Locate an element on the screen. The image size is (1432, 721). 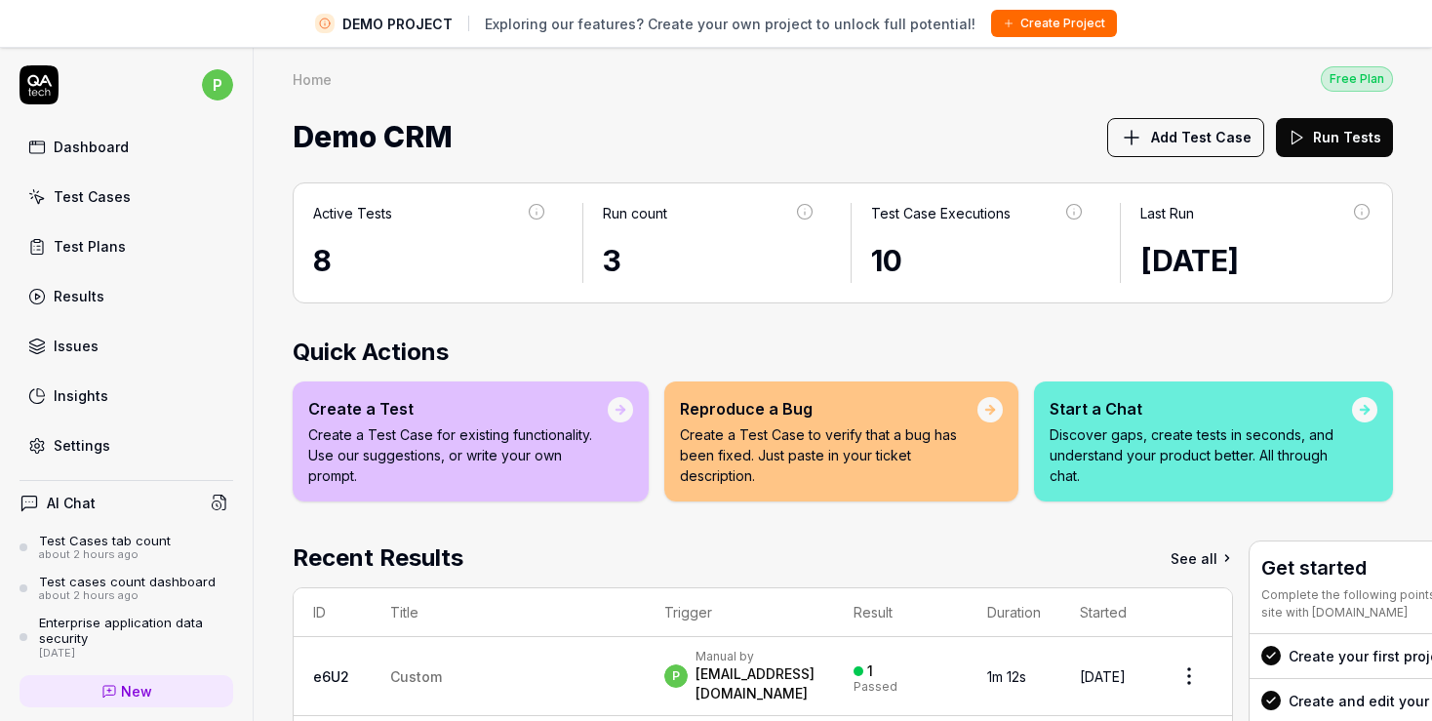
span: Custom is located at coordinates (416, 676).